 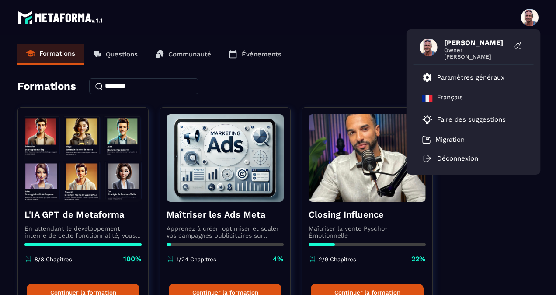 I want to click on p: Maîtriser la vente Pyscho-Émotionnelle, so click(x=367, y=232).